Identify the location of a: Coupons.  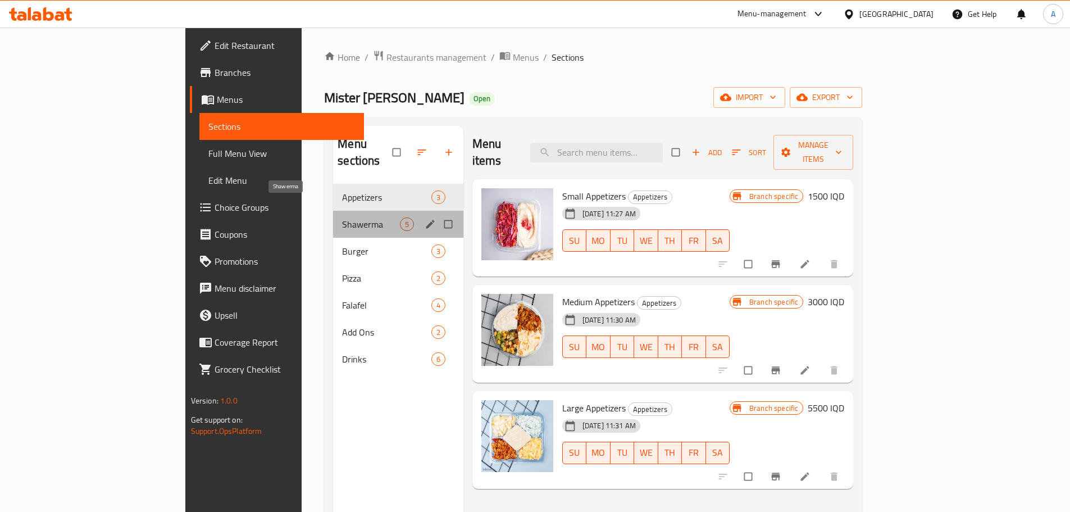
(277, 234).